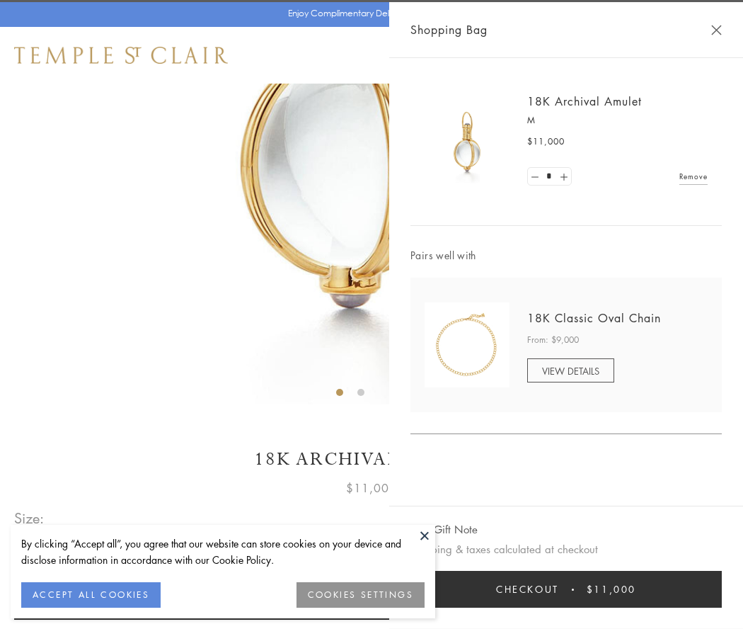 The width and height of the screenshot is (743, 629). I want to click on button: Close Shopping Bag, so click(717, 30).